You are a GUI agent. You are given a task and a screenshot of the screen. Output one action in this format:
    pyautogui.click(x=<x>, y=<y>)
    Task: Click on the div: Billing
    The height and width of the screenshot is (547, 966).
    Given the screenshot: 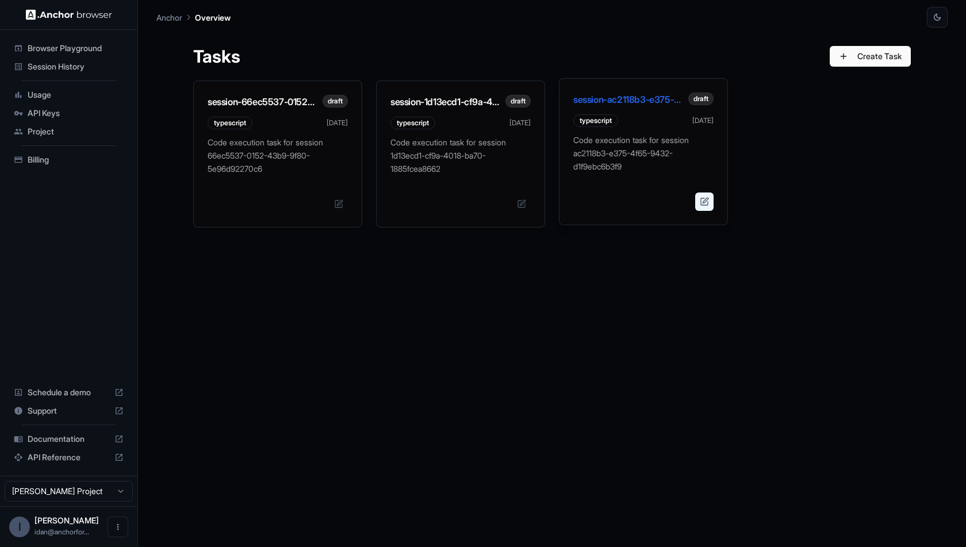 What is the action you would take?
    pyautogui.click(x=68, y=160)
    